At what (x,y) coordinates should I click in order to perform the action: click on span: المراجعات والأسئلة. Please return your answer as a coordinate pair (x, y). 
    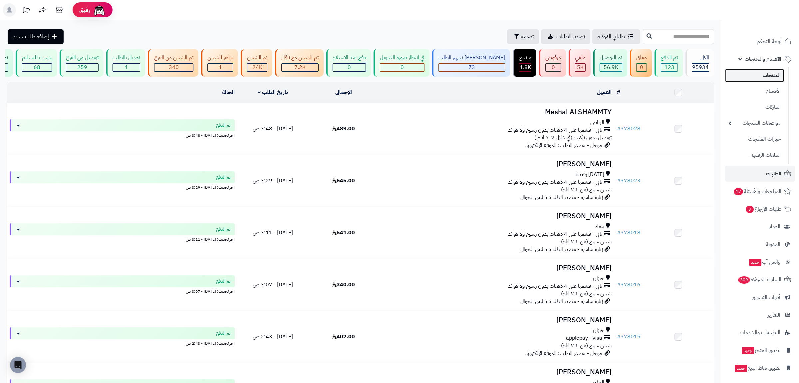
    Looking at the image, I should click on (757, 191).